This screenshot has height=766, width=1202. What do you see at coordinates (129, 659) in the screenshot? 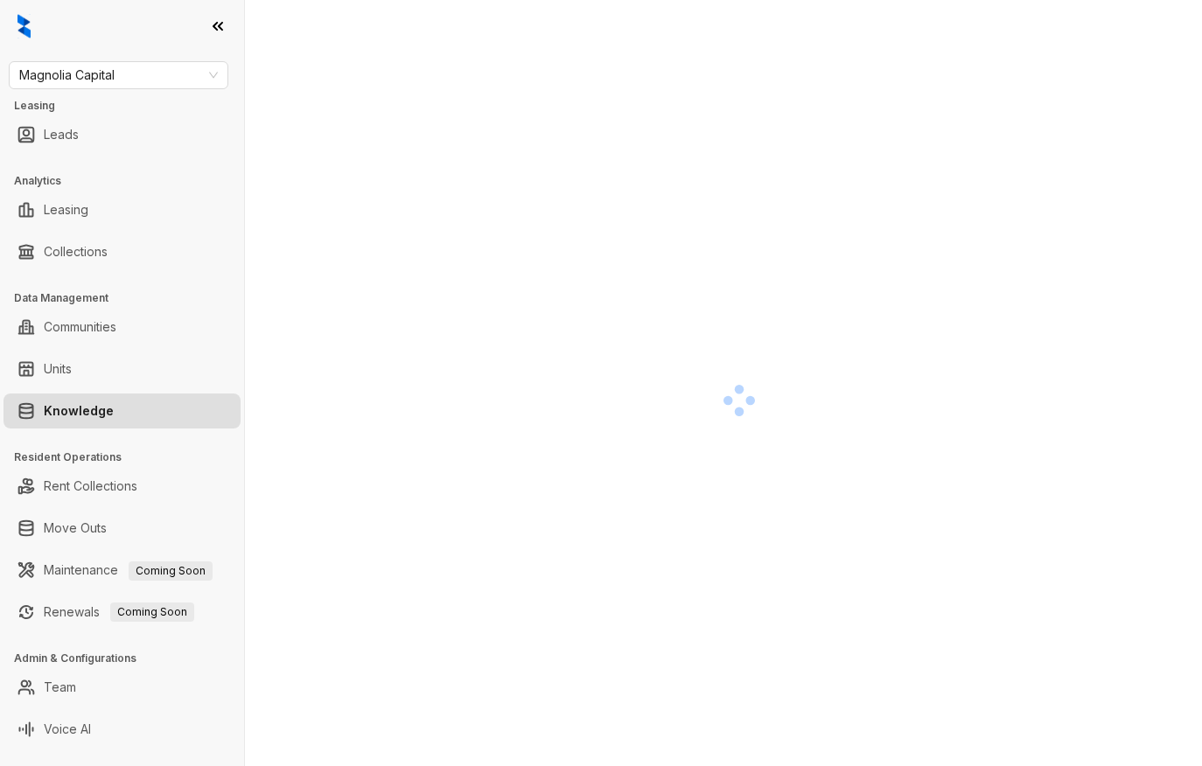
I see `h3: Admin & Configurations` at bounding box center [129, 659].